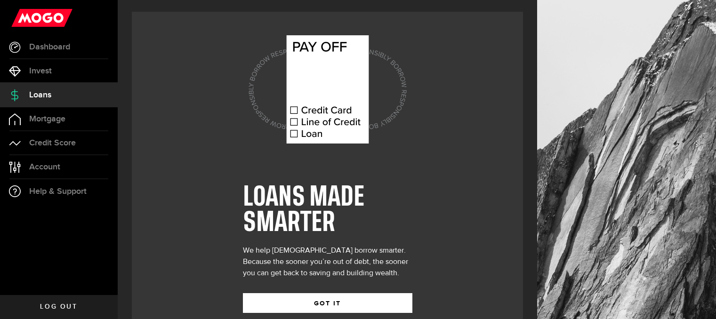 This screenshot has height=319, width=716. I want to click on button: GOT IT, so click(328, 303).